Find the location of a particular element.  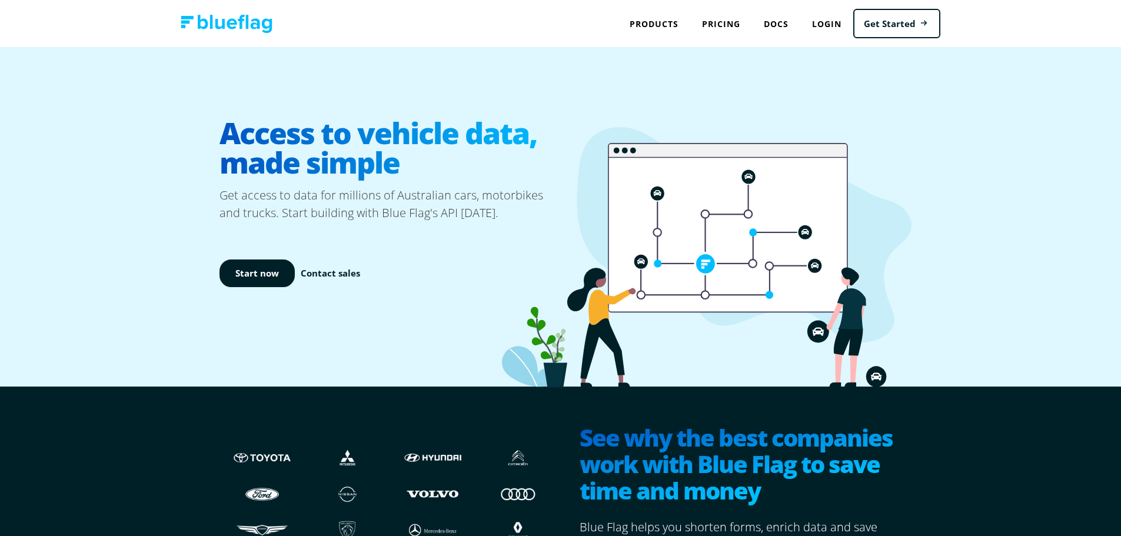

a: Contact sales is located at coordinates (330, 273).